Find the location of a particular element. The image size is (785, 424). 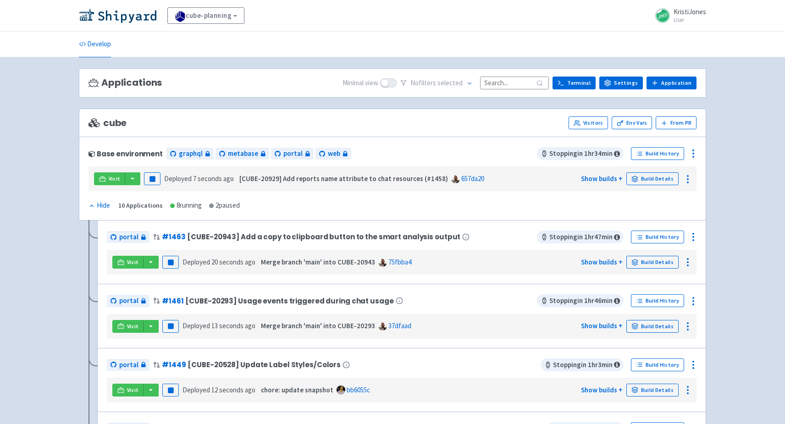

button: From PR is located at coordinates (676, 123).